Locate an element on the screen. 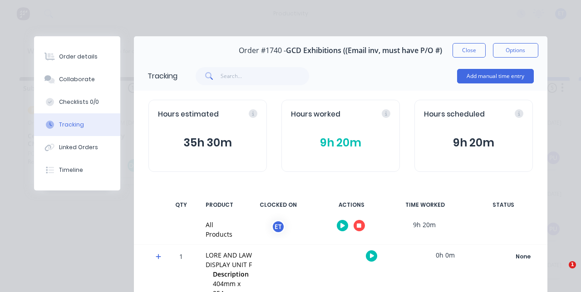 The image size is (581, 292). span: Order #1740 - is located at coordinates (262, 50).